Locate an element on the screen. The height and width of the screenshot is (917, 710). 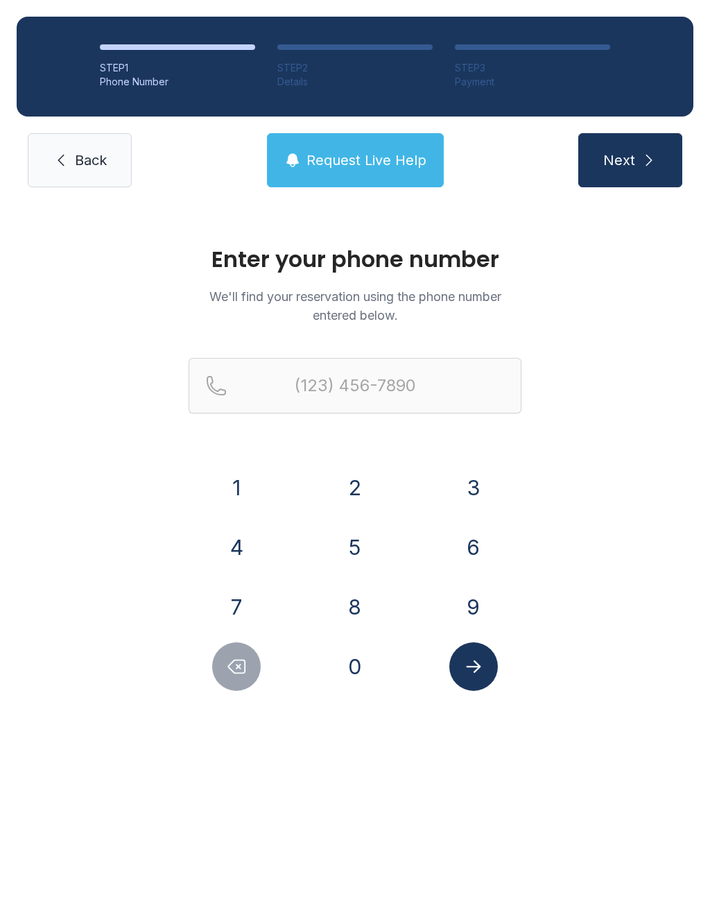
span: Request Live Help is located at coordinates (366, 160).